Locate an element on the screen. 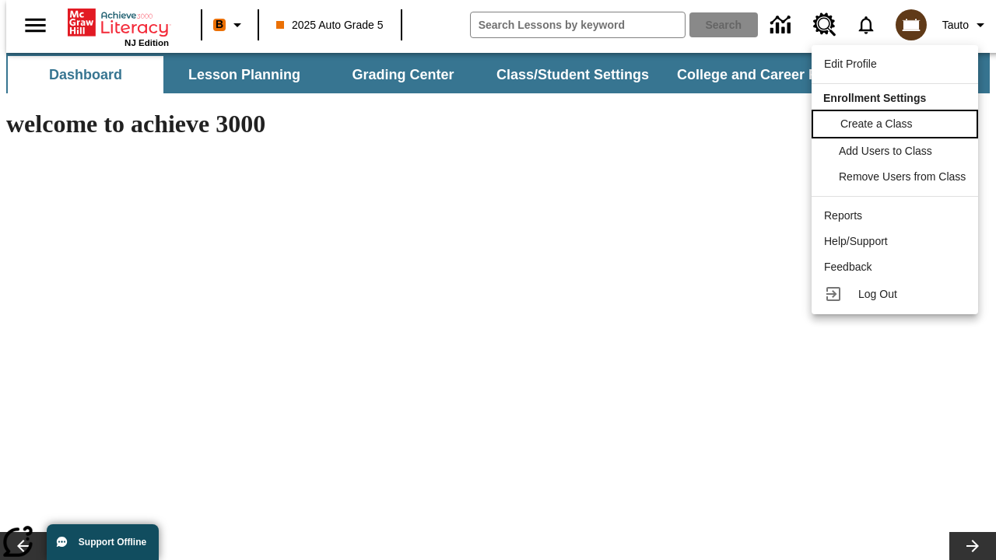  span: Feedback is located at coordinates (847, 267).